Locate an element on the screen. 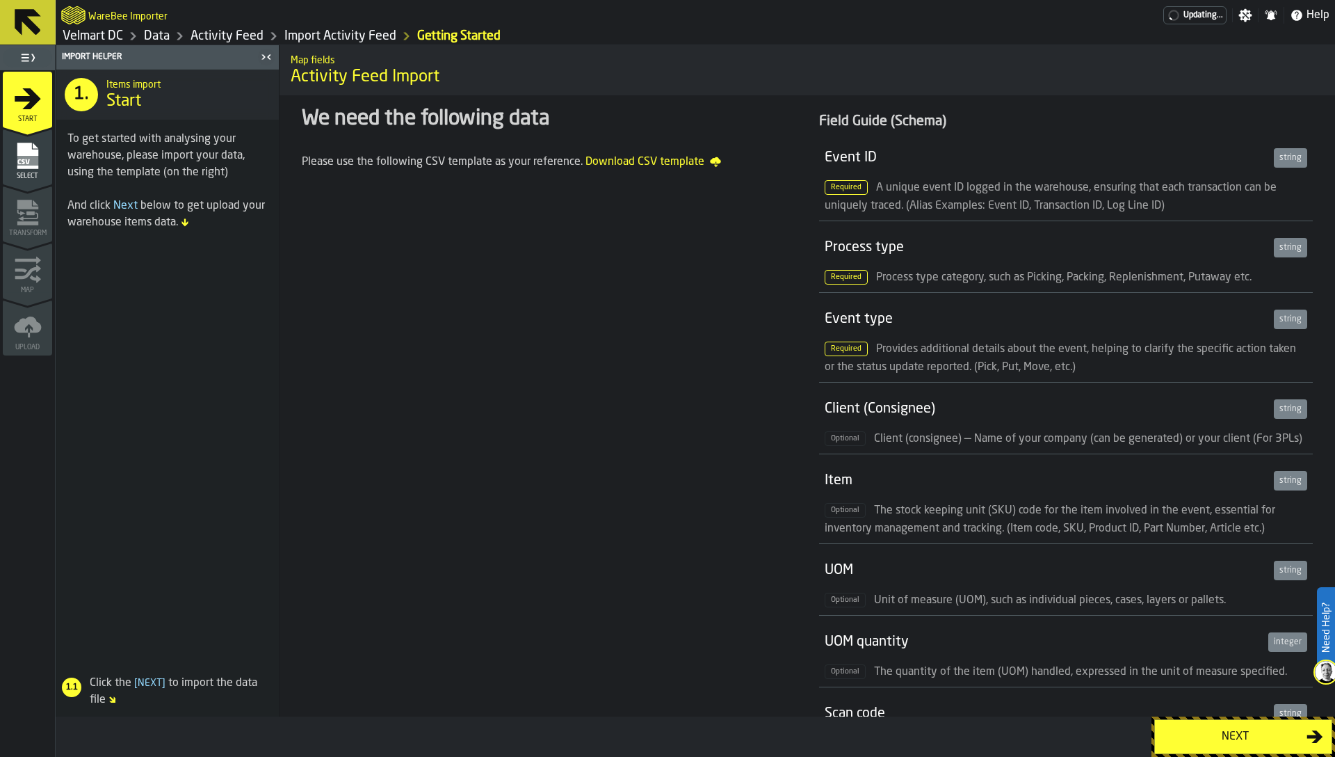 The height and width of the screenshot is (757, 1335). div: Field Guide (Schema) is located at coordinates (1066, 122).